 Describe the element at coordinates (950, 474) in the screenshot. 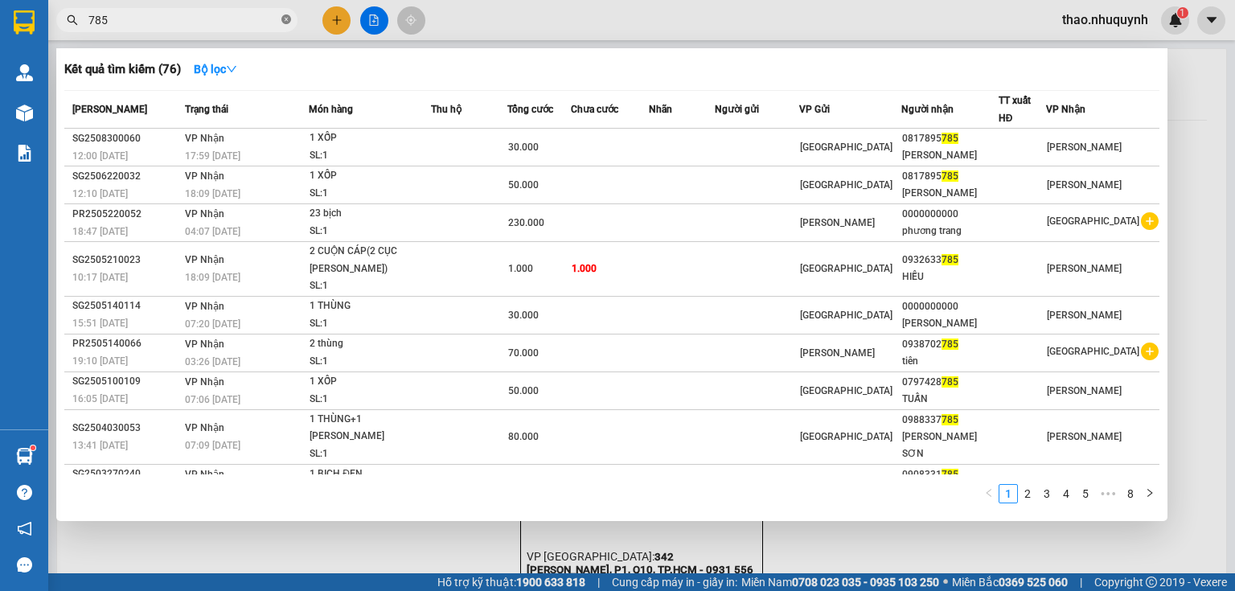

I see `div: 0908331` at that location.